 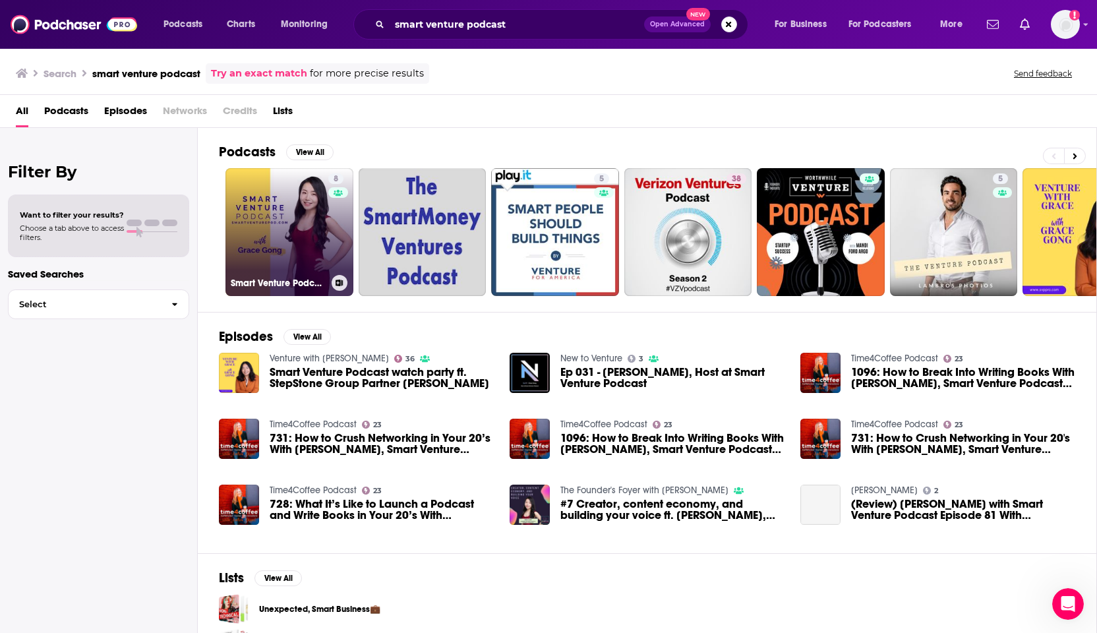 I want to click on span: All, so click(x=22, y=113).